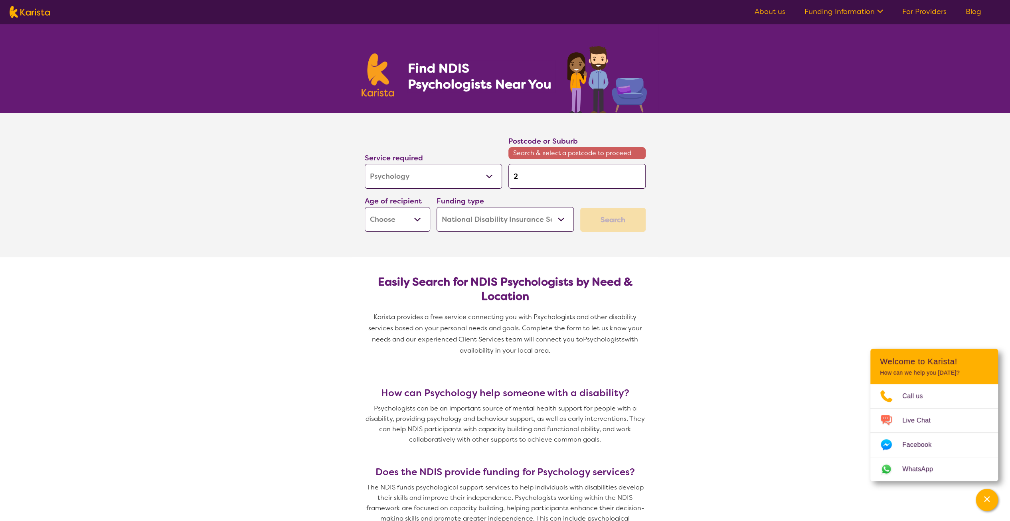 The width and height of the screenshot is (1010, 521). What do you see at coordinates (922, 469) in the screenshot?
I see `span: WhatsApp` at bounding box center [922, 469].